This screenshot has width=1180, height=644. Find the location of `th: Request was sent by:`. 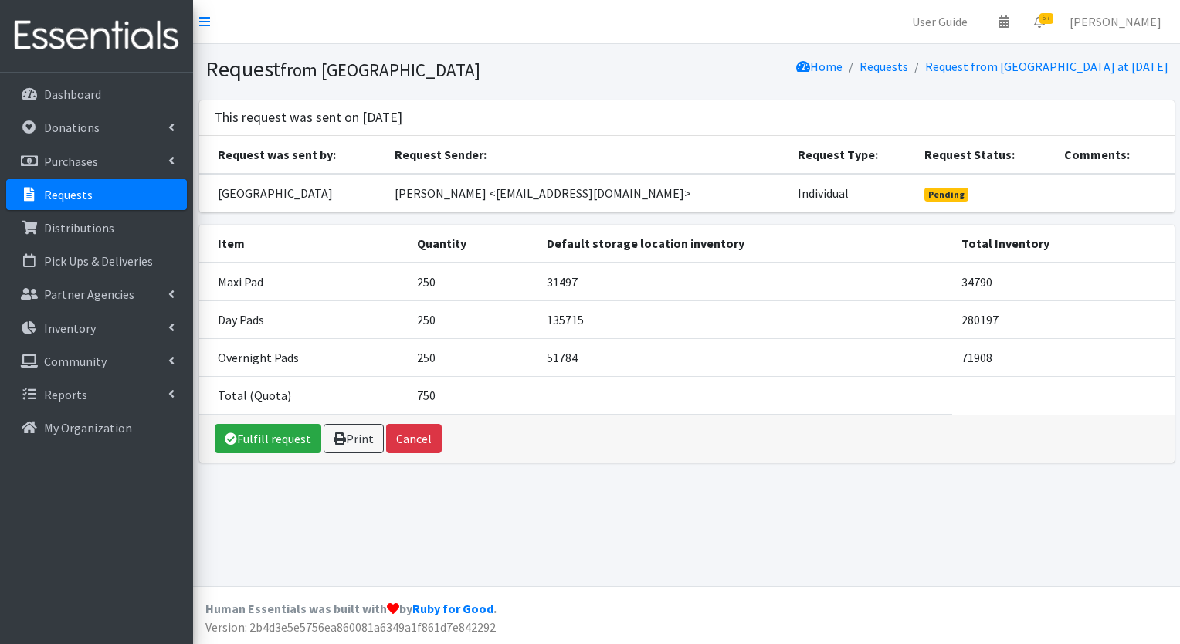

th: Request was sent by: is located at coordinates (293, 154).